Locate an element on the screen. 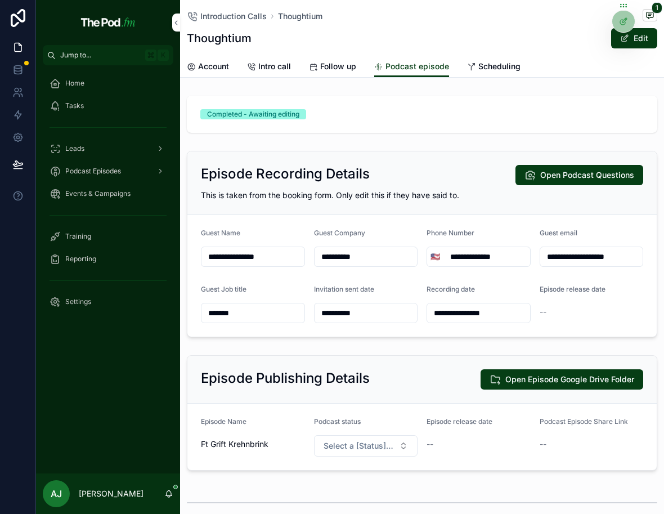 The image size is (664, 514). span: Guest Company is located at coordinates (339, 232).